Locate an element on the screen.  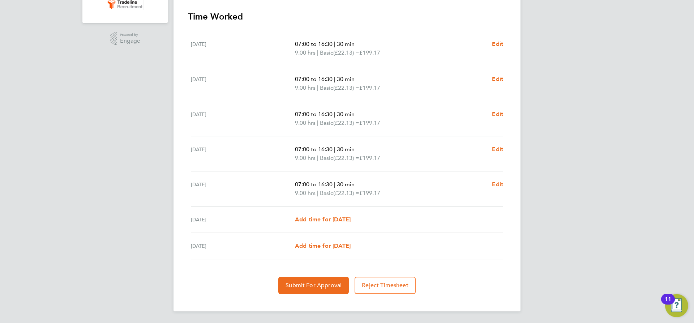
a: Powered byEngage is located at coordinates (125, 39).